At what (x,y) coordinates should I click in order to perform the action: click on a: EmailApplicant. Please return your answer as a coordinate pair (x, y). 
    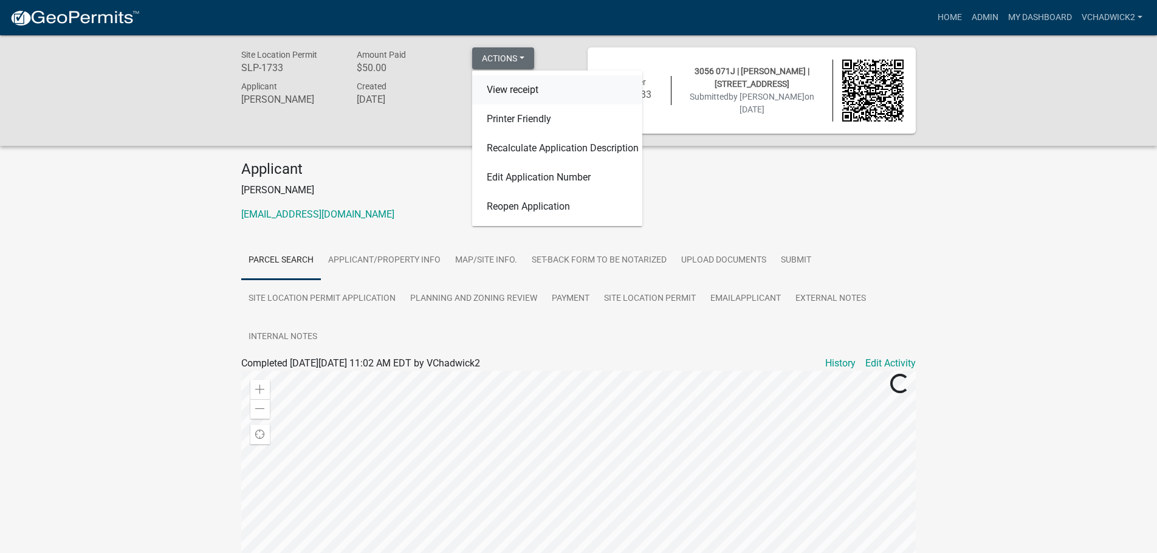
    Looking at the image, I should click on (745, 299).